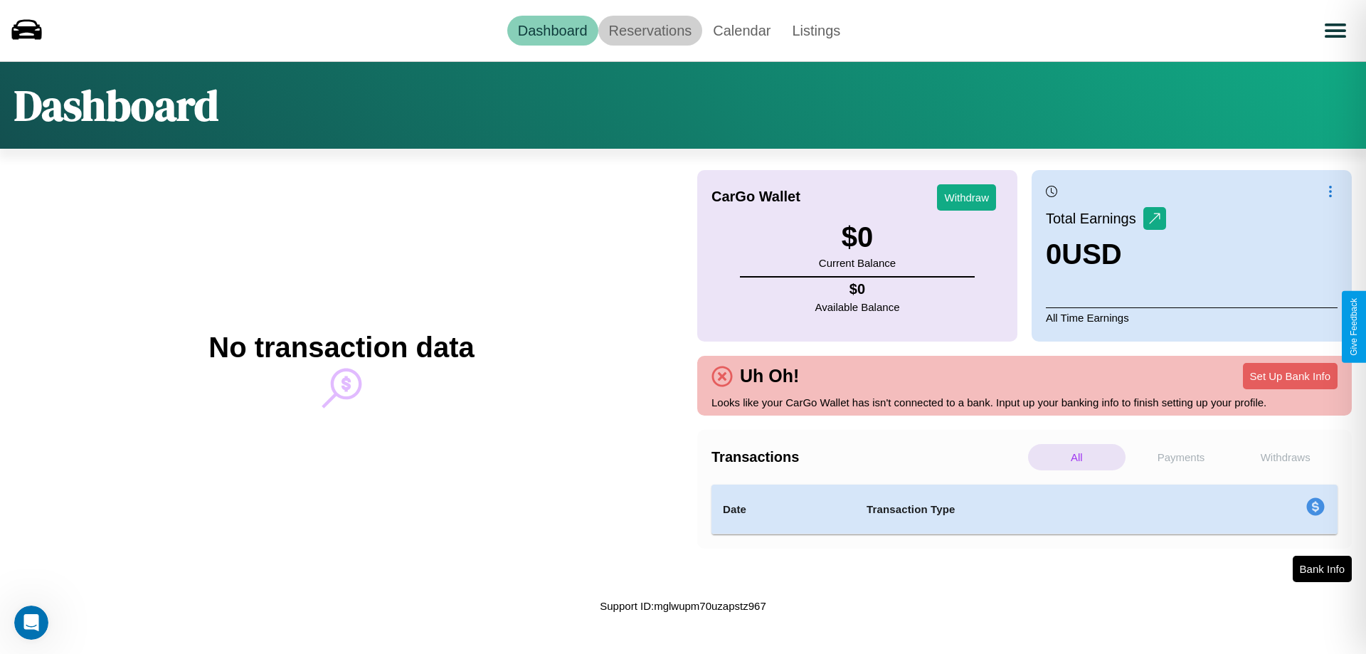  What do you see at coordinates (1290, 376) in the screenshot?
I see `button: Set Up Bank Info` at bounding box center [1290, 376].